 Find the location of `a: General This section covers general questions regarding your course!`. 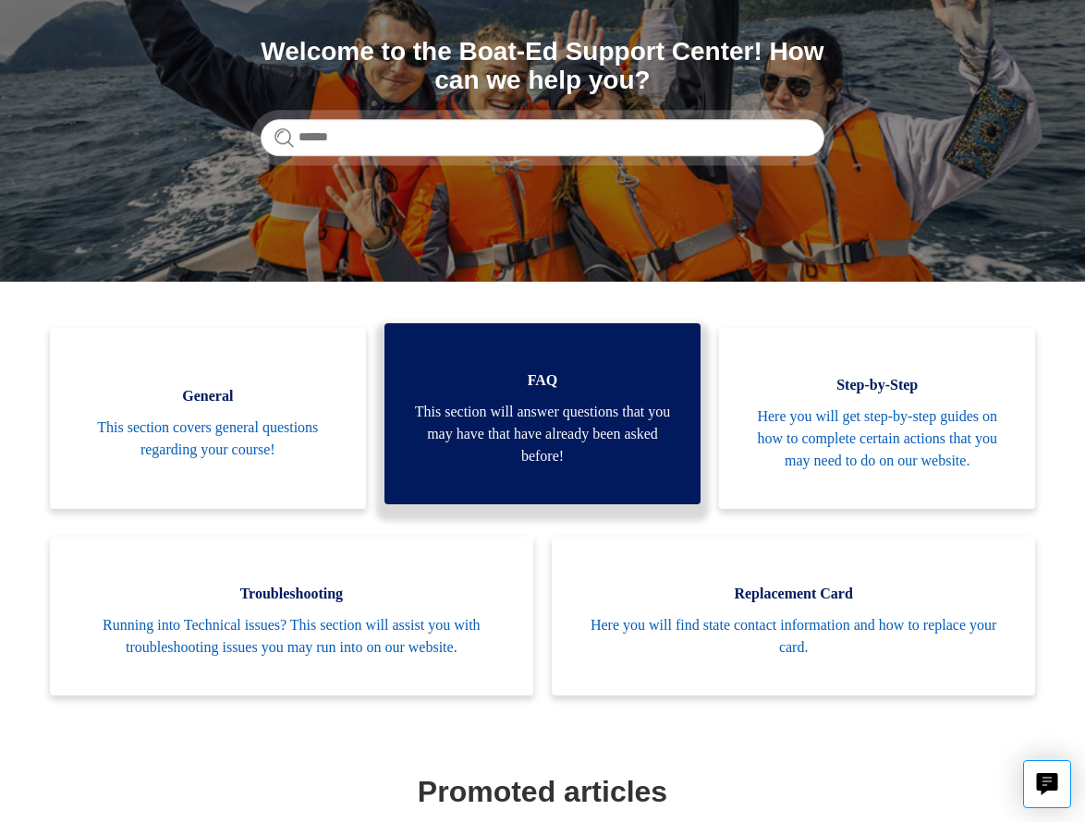

a: General This section covers general questions regarding your course! is located at coordinates (208, 419).